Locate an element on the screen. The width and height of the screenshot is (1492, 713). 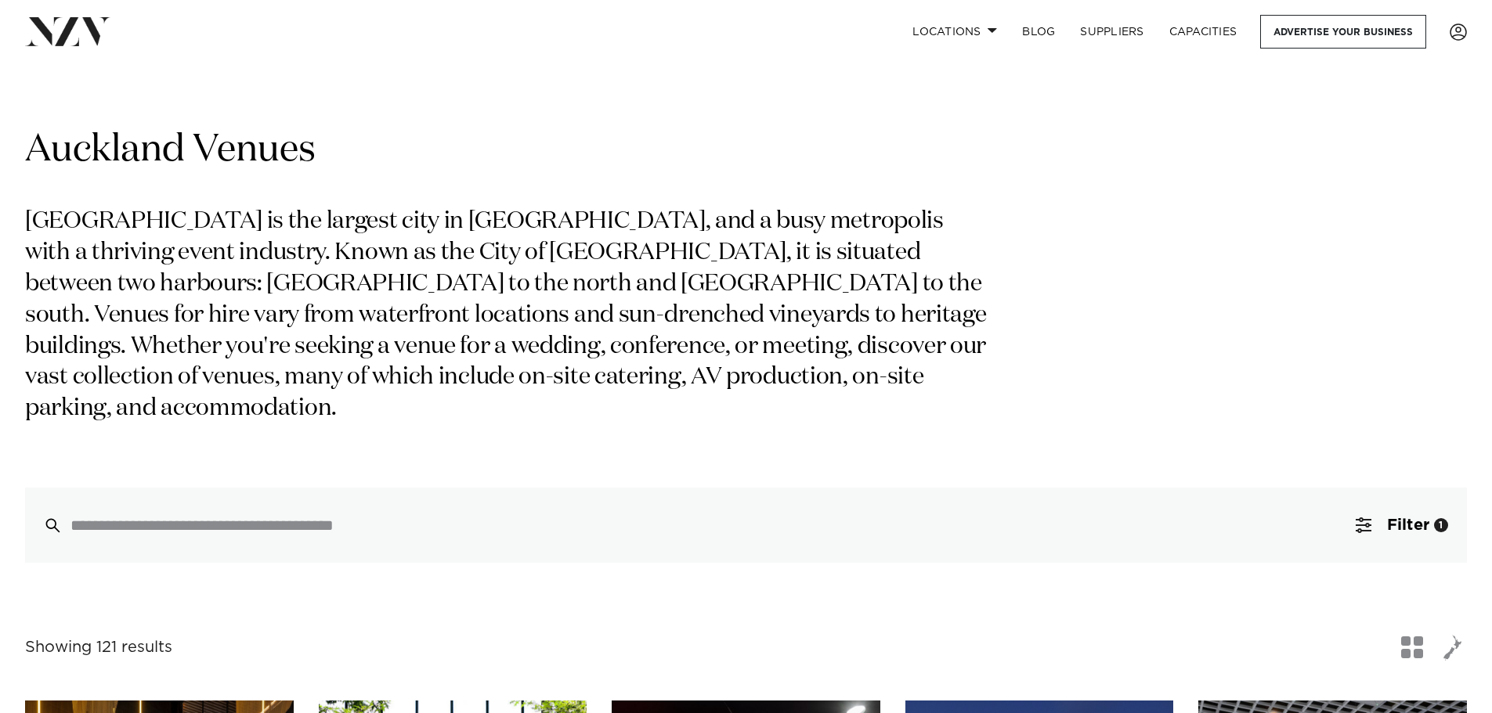
h1: Auckland Venues is located at coordinates (746, 150).